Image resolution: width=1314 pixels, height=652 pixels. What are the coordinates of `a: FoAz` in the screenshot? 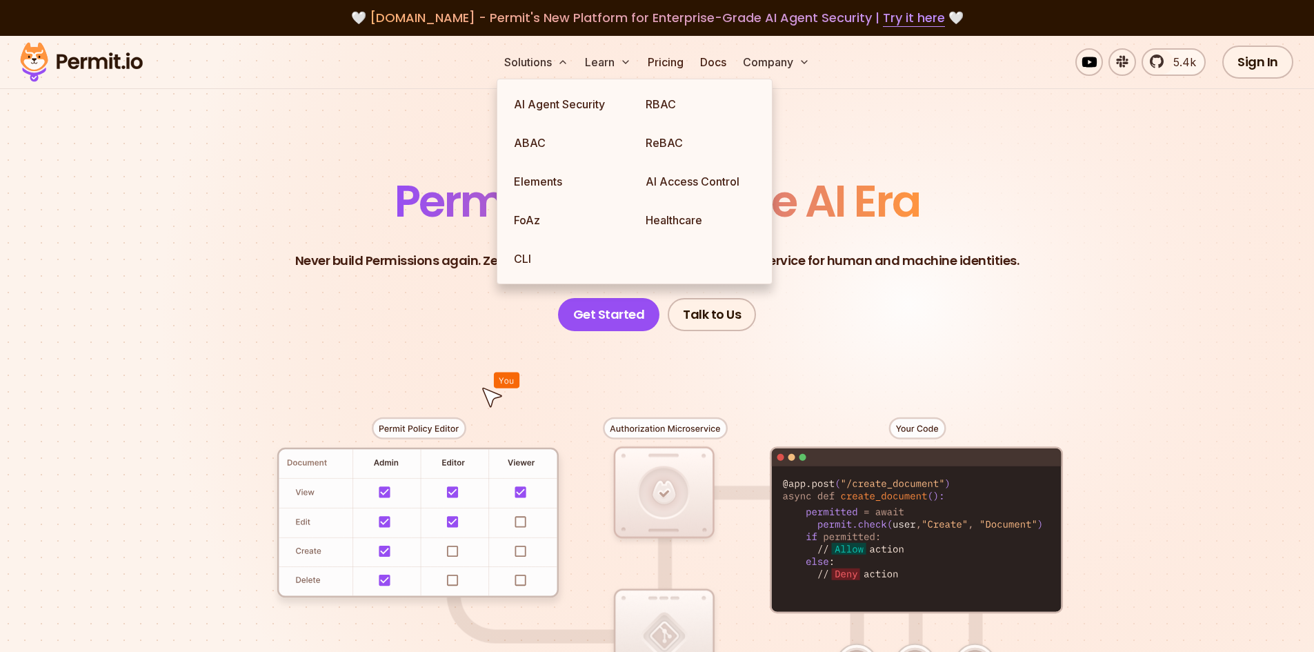 It's located at (568, 220).